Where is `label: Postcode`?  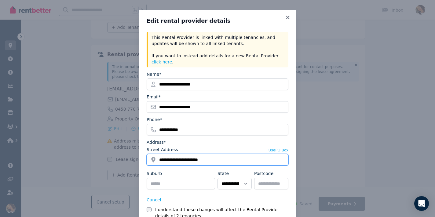
label: Postcode is located at coordinates (264, 173).